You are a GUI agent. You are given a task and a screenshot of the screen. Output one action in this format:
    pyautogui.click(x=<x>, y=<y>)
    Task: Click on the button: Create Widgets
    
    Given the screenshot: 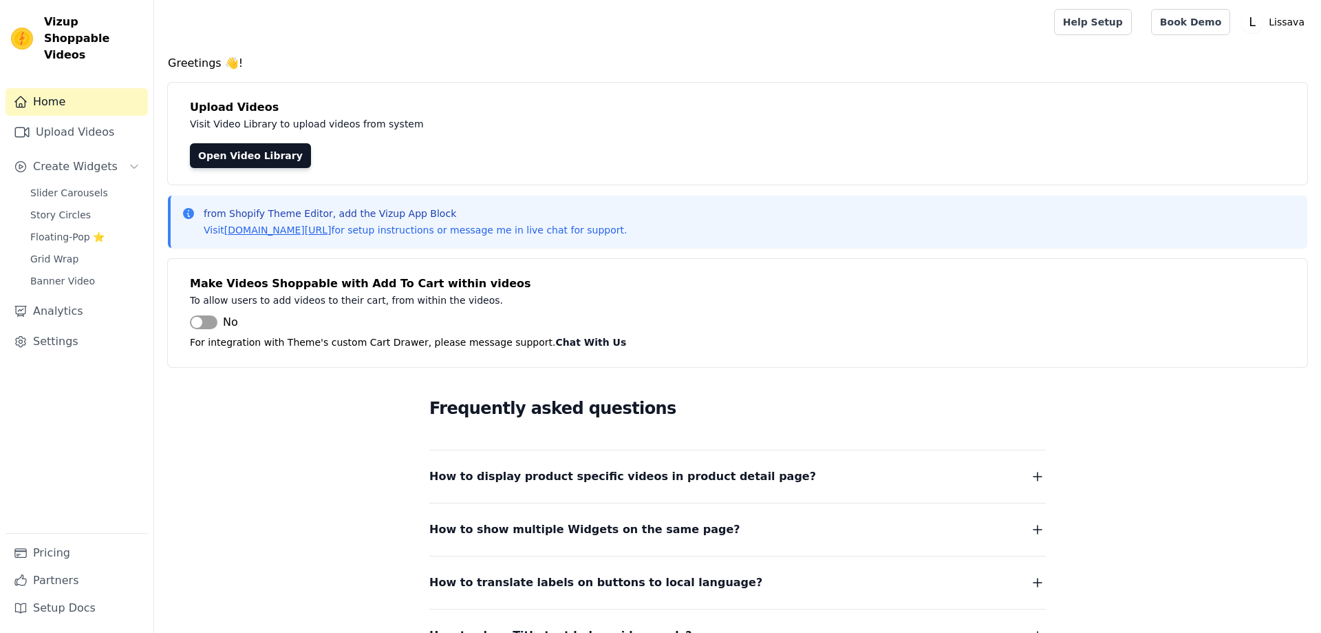 What is the action you would take?
    pyautogui.click(x=76, y=167)
    